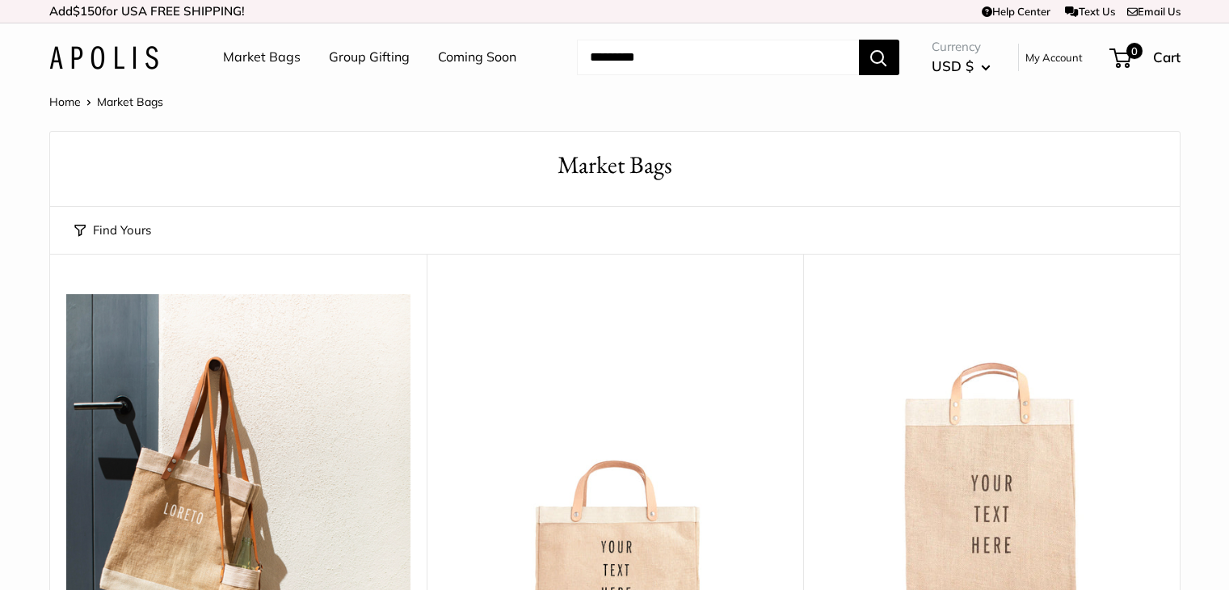 The height and width of the screenshot is (590, 1229). Describe the element at coordinates (1054, 57) in the screenshot. I see `a: My Account` at that location.